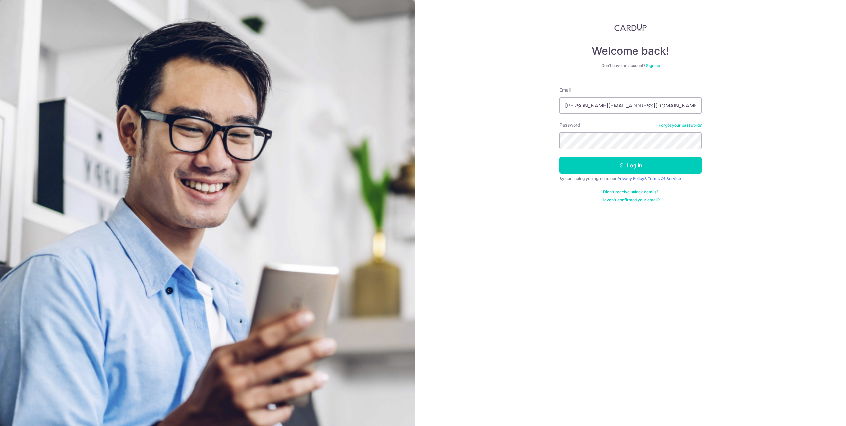 Image resolution: width=846 pixels, height=426 pixels. What do you see at coordinates (664, 178) in the screenshot?
I see `a: Terms Of Service` at bounding box center [664, 178].